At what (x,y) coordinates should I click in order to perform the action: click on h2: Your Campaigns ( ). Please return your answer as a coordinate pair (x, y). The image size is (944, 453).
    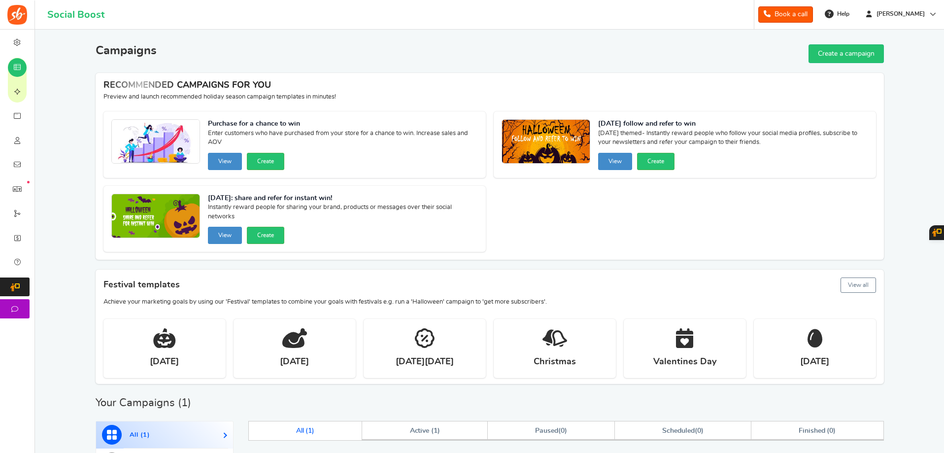
    Looking at the image, I should click on (143, 403).